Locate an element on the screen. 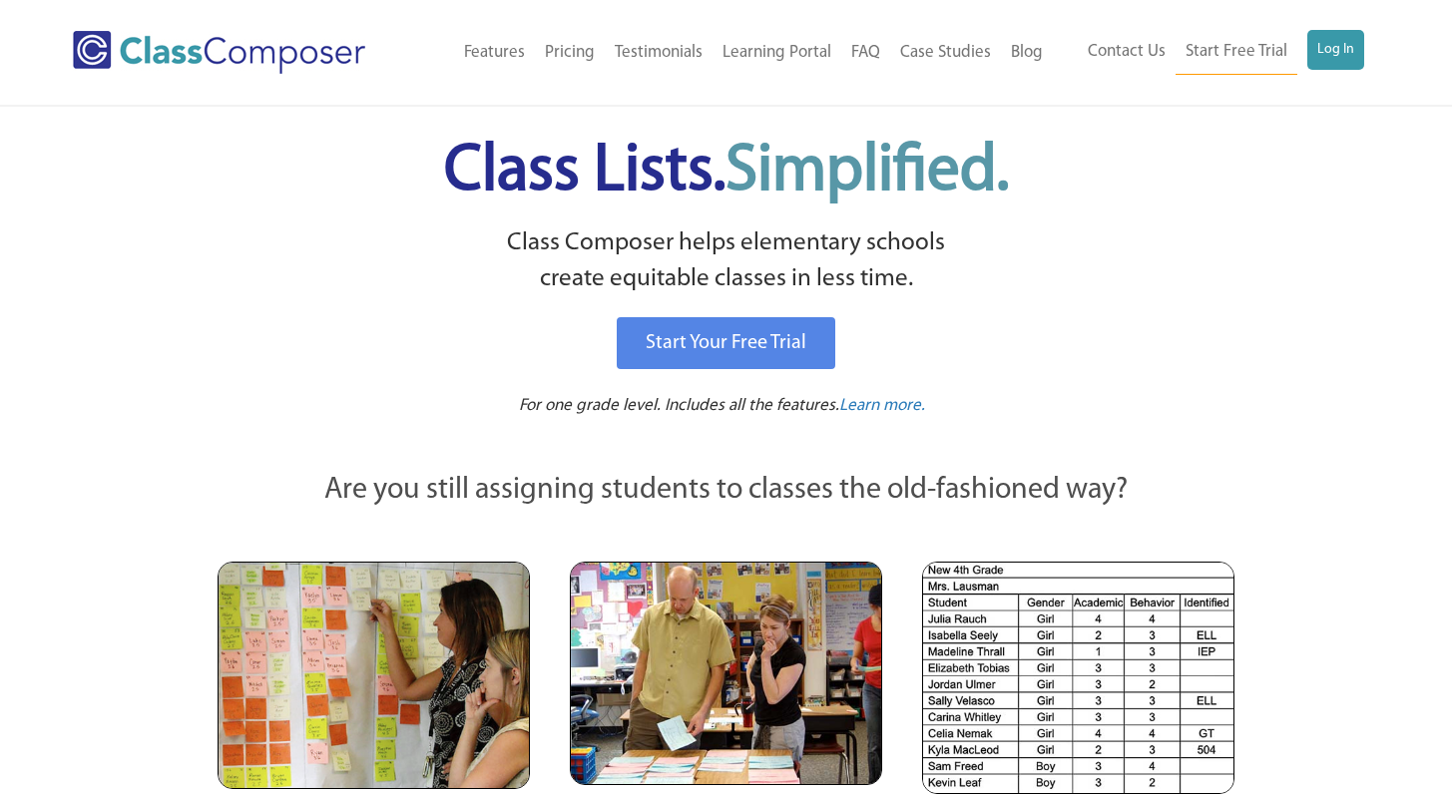 This screenshot has height=795, width=1452. a: Case Studies is located at coordinates (945, 53).